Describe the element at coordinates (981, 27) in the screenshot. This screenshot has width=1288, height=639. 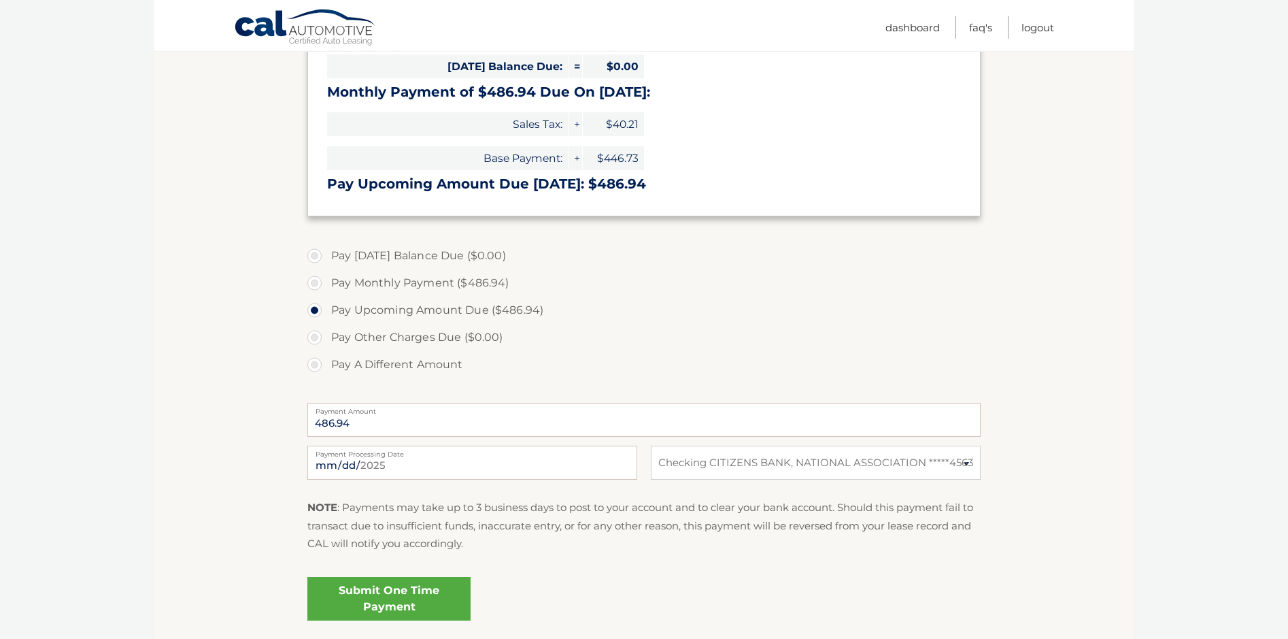
I see `a: FAQ's` at that location.